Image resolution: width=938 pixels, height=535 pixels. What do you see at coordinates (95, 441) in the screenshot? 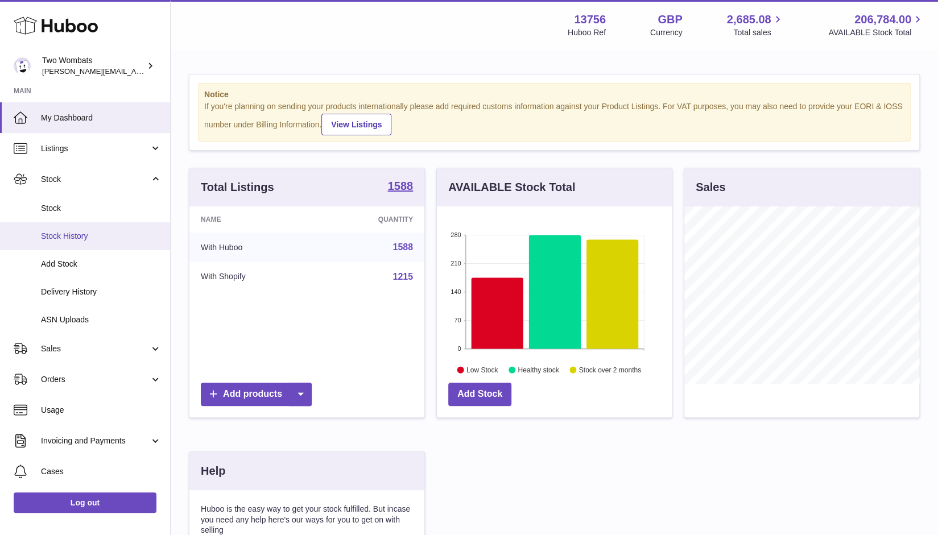
I see `span: Invoicing and Payments` at bounding box center [95, 441].